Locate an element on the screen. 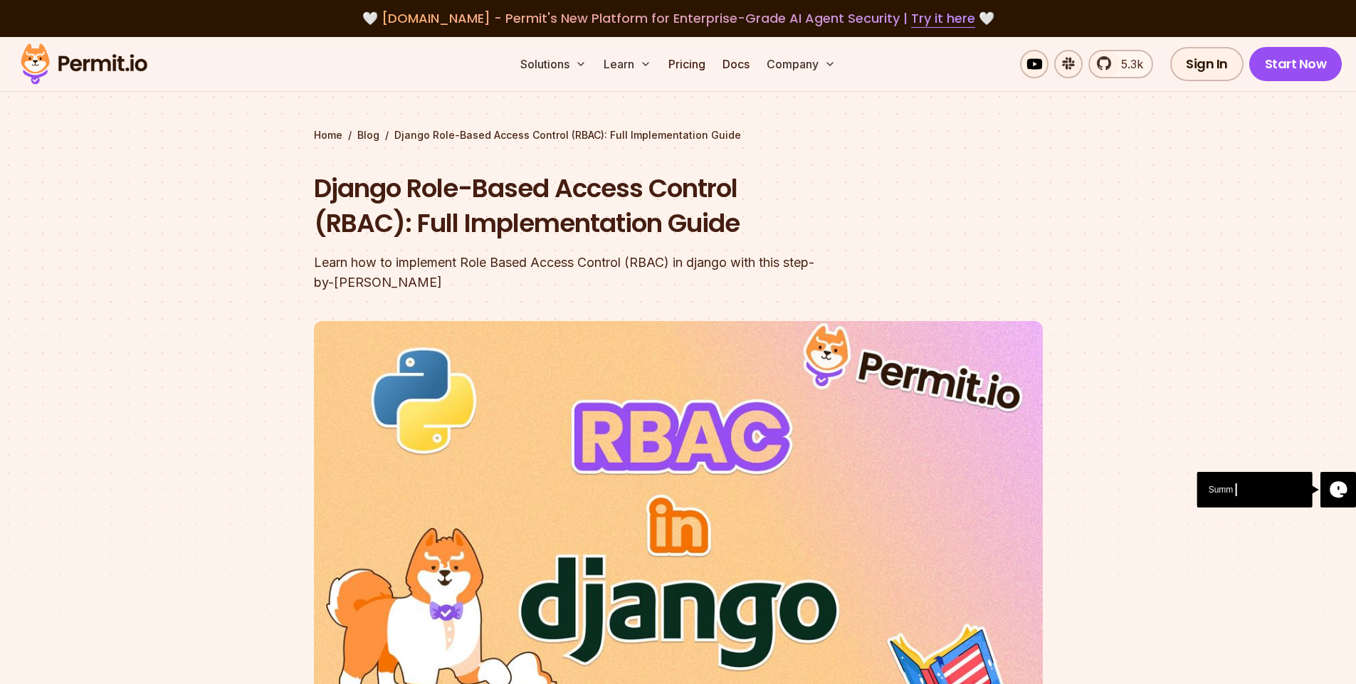 This screenshot has height=684, width=1356. a: Docs is located at coordinates (736, 64).